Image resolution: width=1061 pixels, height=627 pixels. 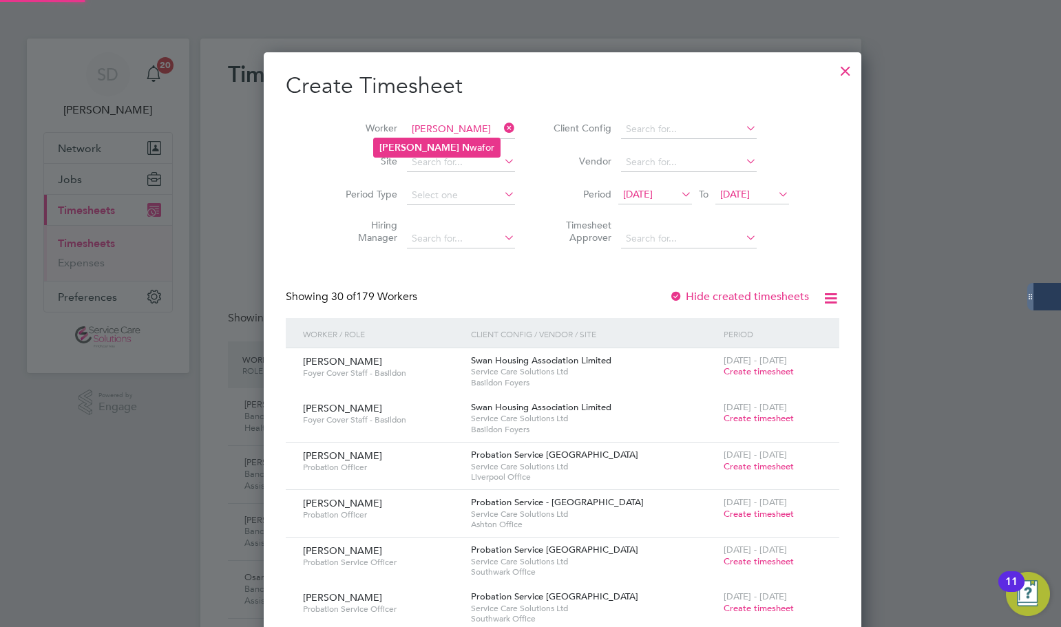 What do you see at coordinates (593, 525) in the screenshot?
I see `span: Ashton Office` at bounding box center [593, 525].